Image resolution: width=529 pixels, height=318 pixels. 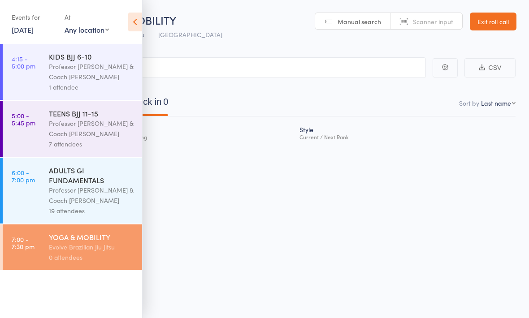 What do you see at coordinates (91, 87) in the screenshot?
I see `div: 1 attendee` at bounding box center [91, 87].